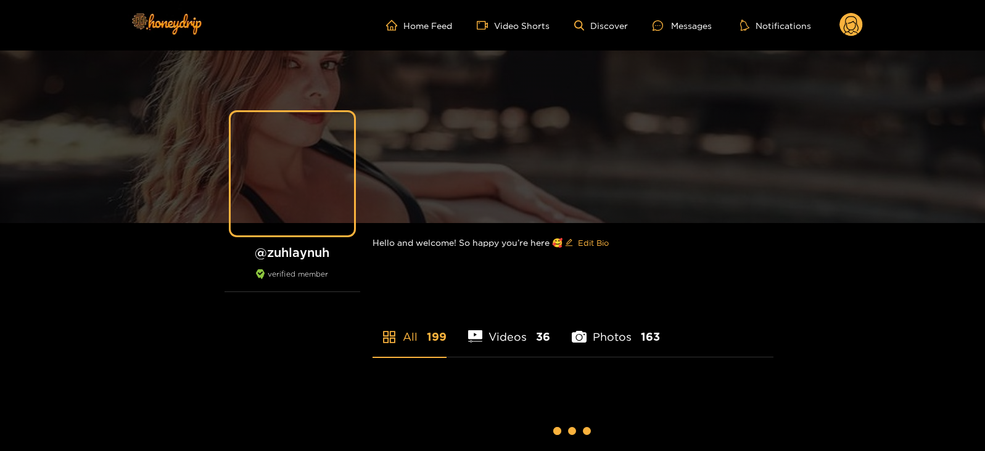 This screenshot has height=451, width=985. What do you see at coordinates (389, 337) in the screenshot?
I see `span: appstore` at bounding box center [389, 337].